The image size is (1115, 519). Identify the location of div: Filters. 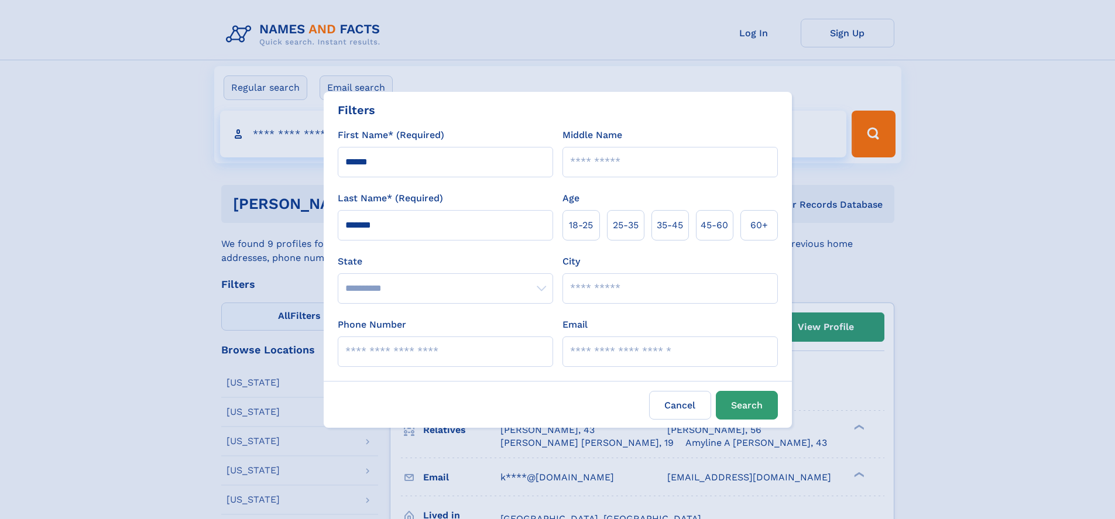
(357, 110).